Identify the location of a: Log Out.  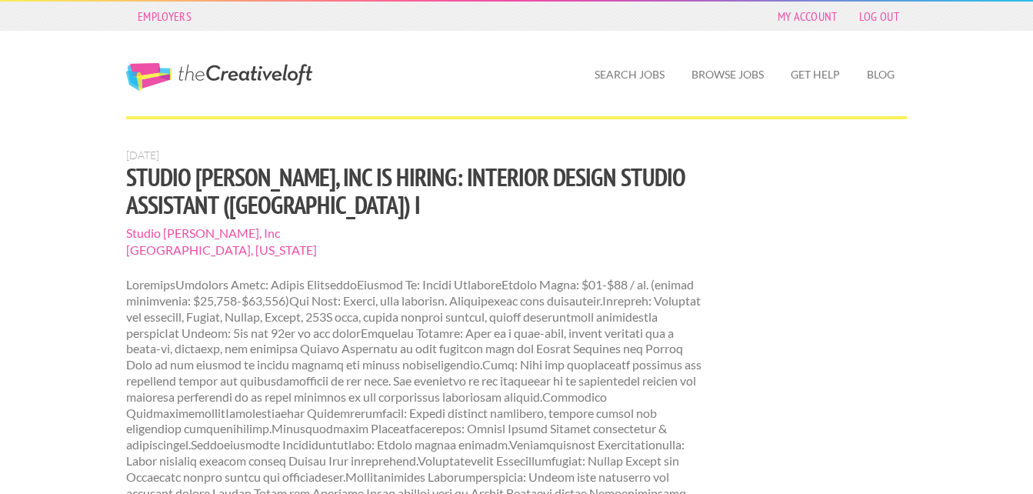
(879, 16).